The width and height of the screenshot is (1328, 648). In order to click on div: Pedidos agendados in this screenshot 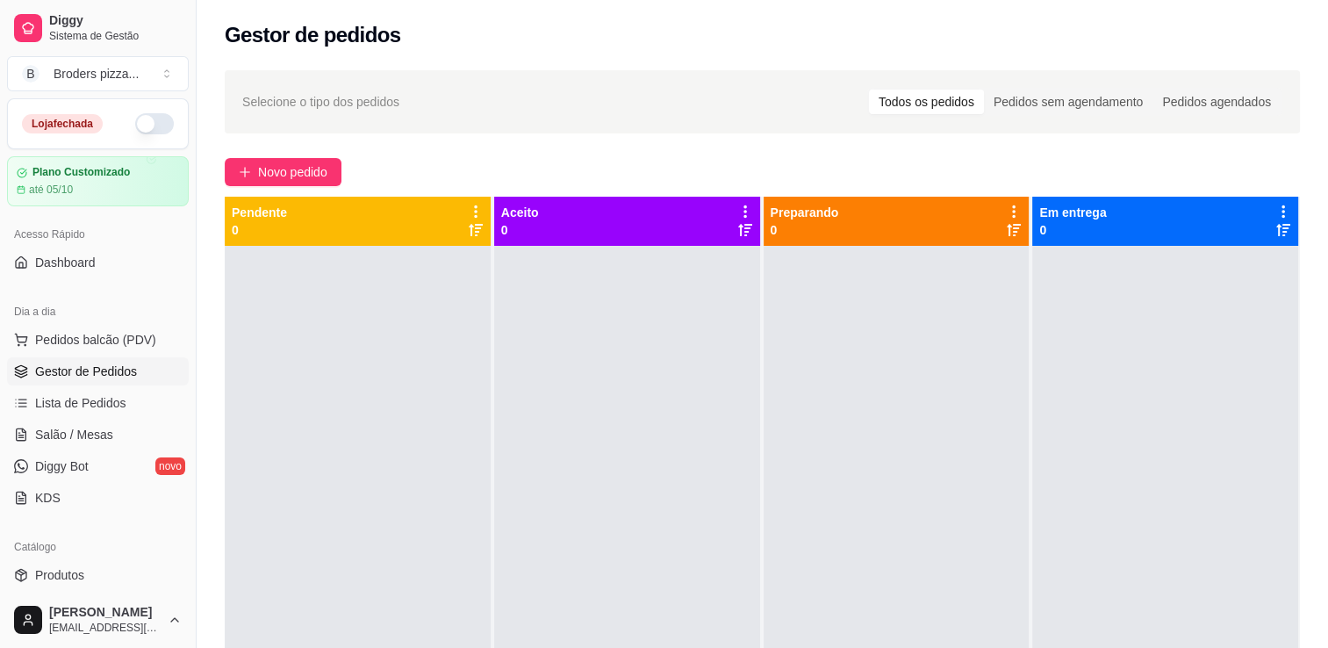, I will do `click(1217, 102)`.